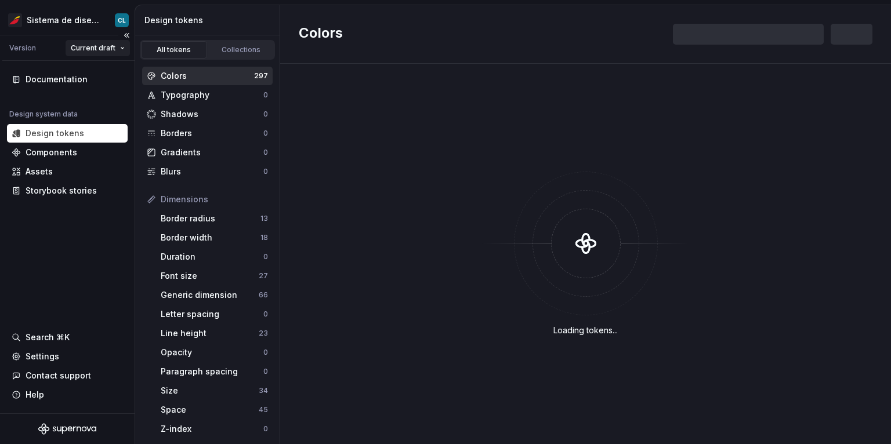 The image size is (891, 444). I want to click on div: Assets, so click(39, 172).